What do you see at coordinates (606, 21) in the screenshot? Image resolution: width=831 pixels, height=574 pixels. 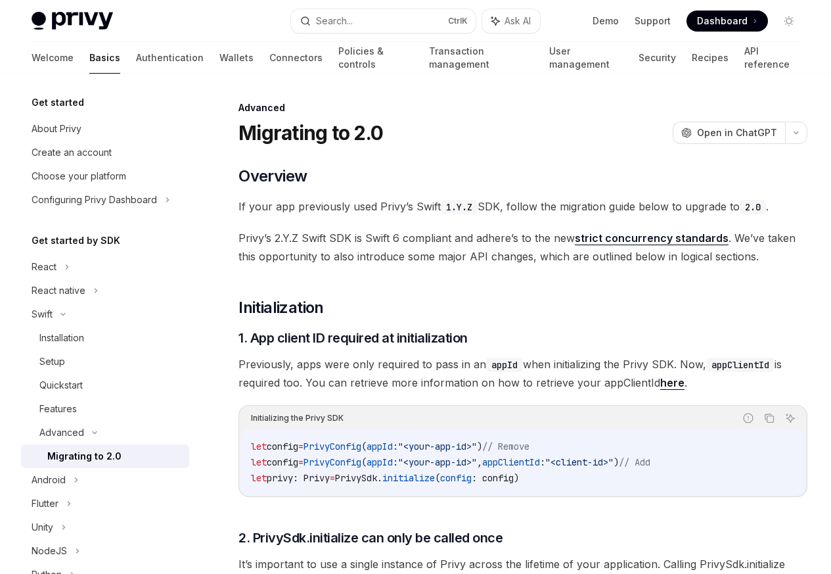 I see `a: Demo` at bounding box center [606, 21].